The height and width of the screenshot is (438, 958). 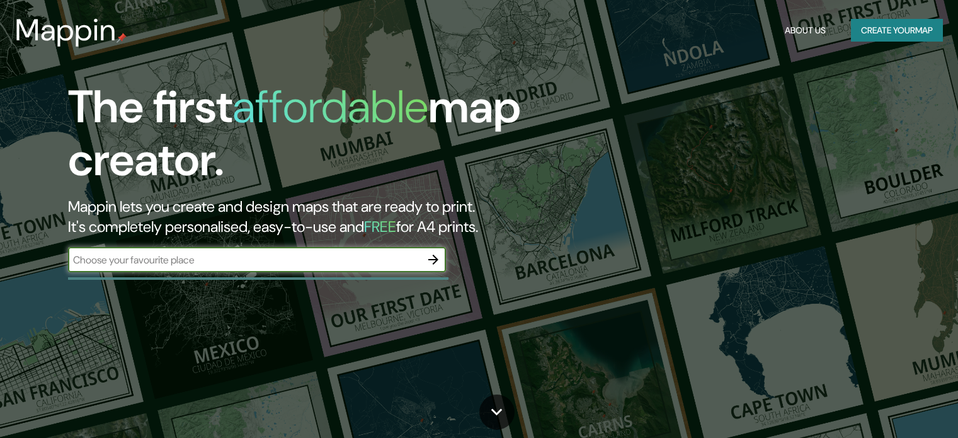 What do you see at coordinates (380, 226) in the screenshot?
I see `h5: FREE` at bounding box center [380, 226].